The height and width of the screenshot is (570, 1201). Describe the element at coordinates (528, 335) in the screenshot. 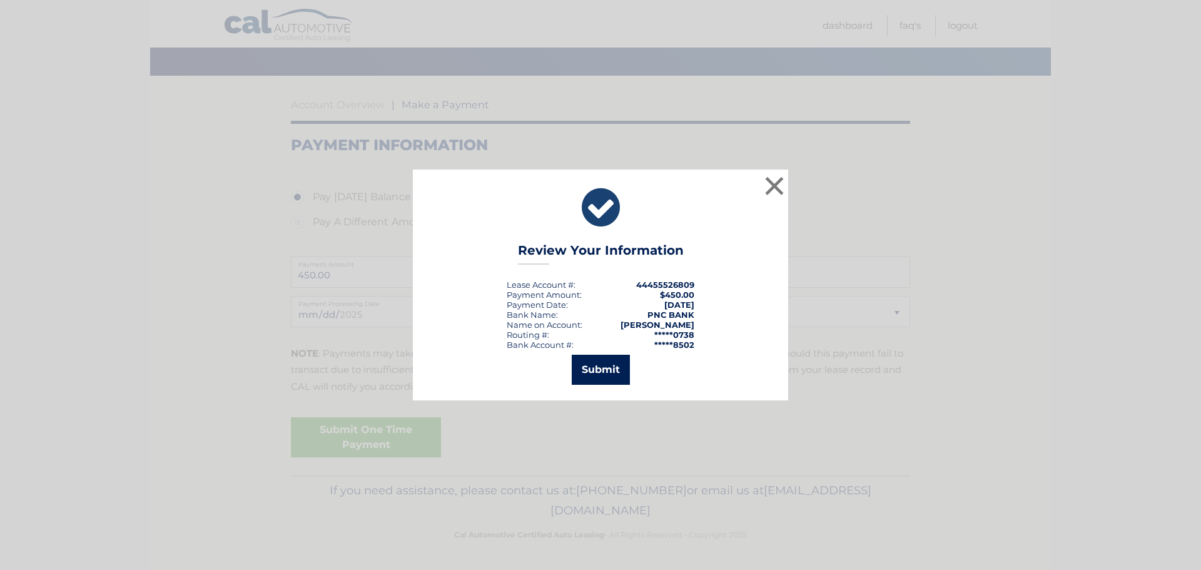

I see `div: Routing #:` at that location.